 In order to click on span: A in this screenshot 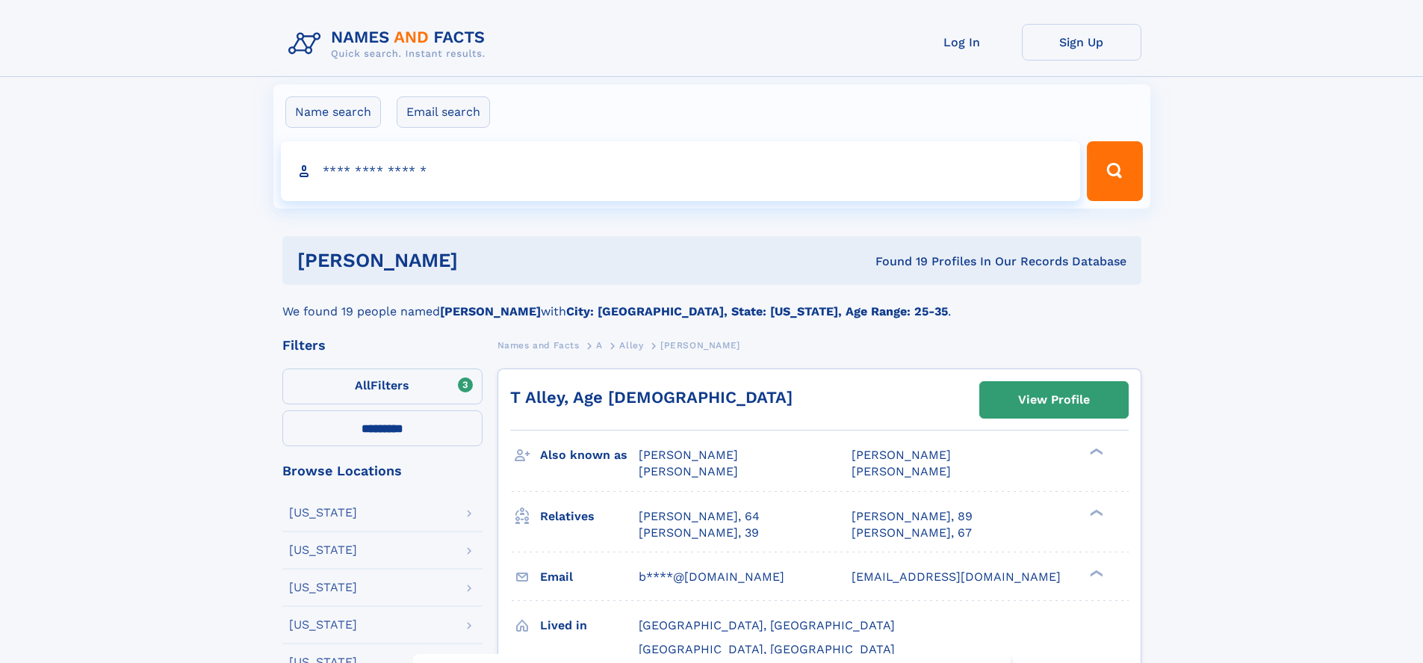, I will do `click(599, 345)`.